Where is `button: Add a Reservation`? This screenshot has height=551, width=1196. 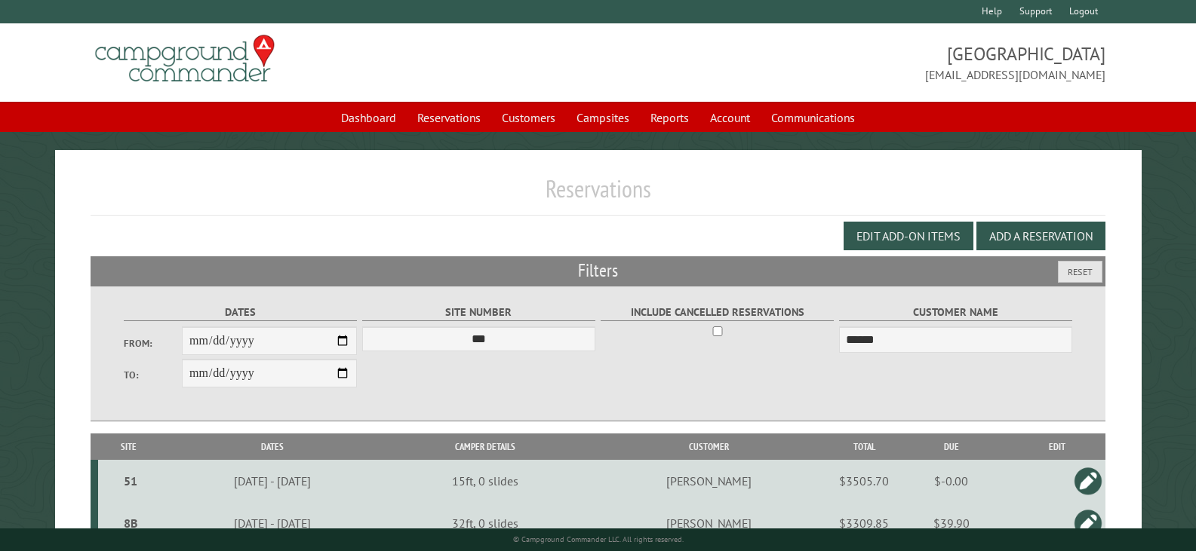 button: Add a Reservation is located at coordinates (1040, 236).